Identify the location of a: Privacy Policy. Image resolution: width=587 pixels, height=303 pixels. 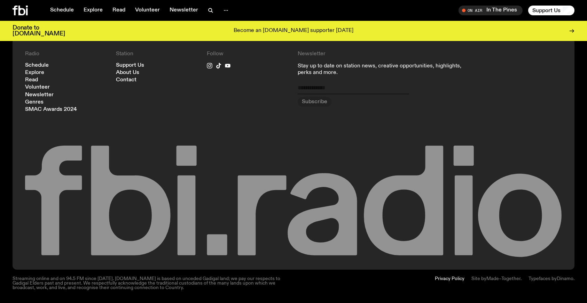
(449, 284).